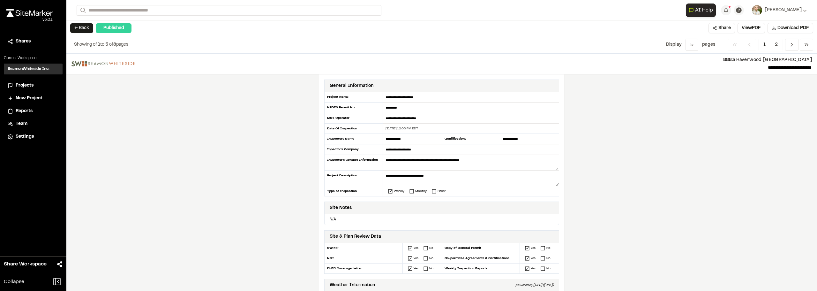 This screenshot has height=291, width=817. Describe the element at coordinates (700, 10) in the screenshot. I see `button: Open AI Assistant` at that location.